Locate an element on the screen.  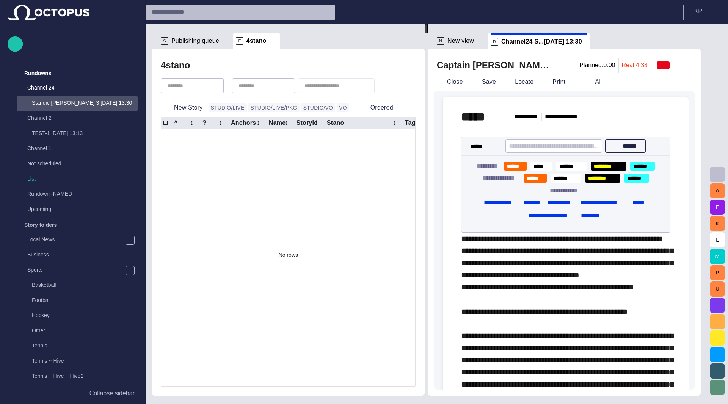
div: Tennis is located at coordinates (77, 346).